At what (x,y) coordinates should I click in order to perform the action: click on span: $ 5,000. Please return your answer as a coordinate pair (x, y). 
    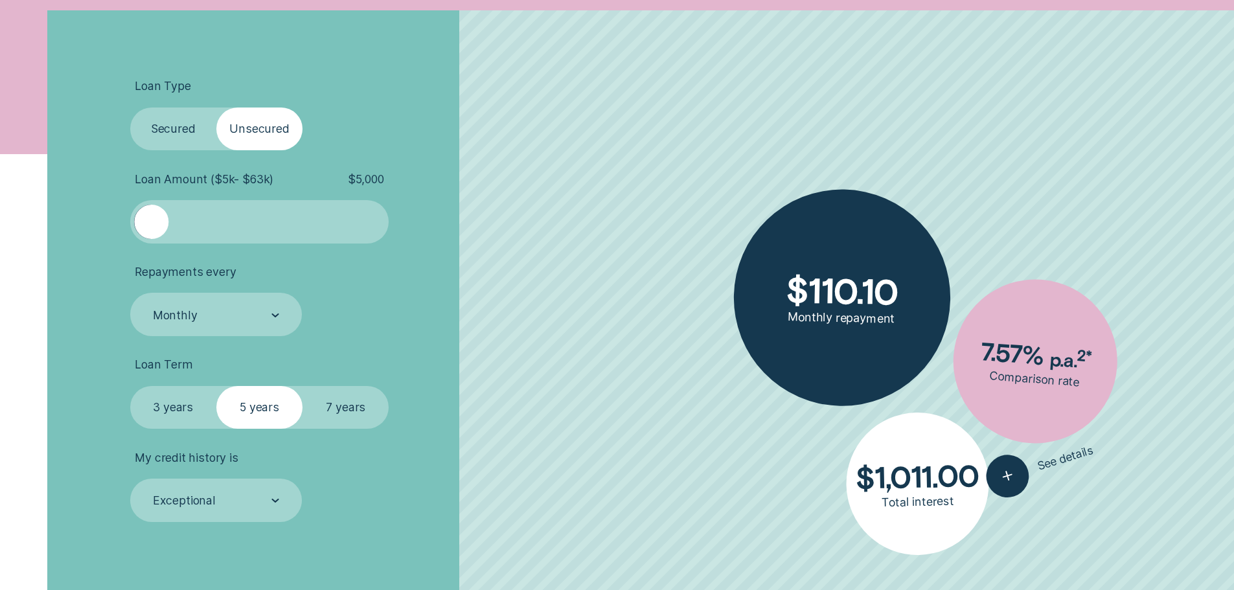
    Looking at the image, I should click on (366, 179).